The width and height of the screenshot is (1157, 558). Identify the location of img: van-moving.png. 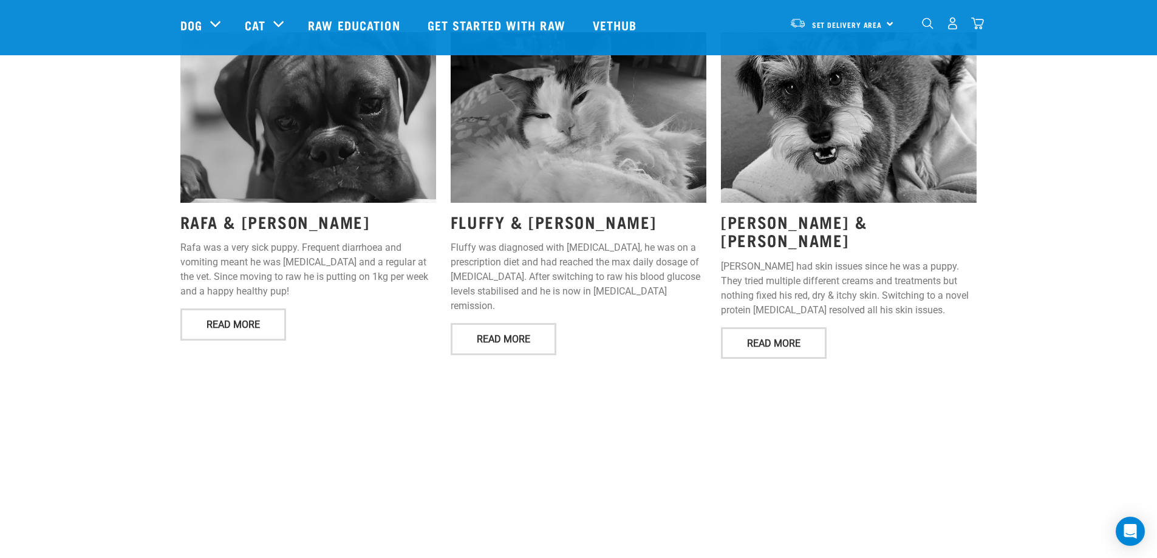
(798, 23).